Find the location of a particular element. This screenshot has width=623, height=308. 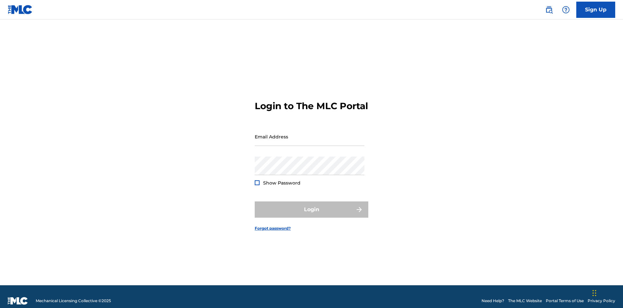

img: logo is located at coordinates (18, 301).